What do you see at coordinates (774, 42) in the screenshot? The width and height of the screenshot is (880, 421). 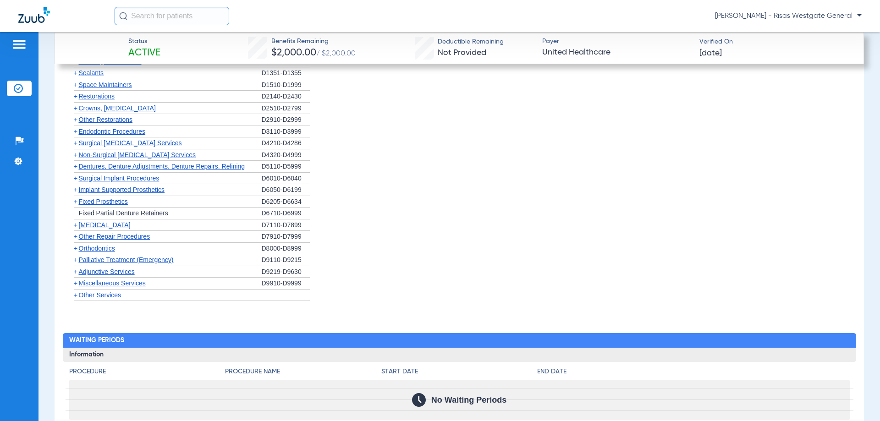 I see `span: Verified On` at bounding box center [774, 42].